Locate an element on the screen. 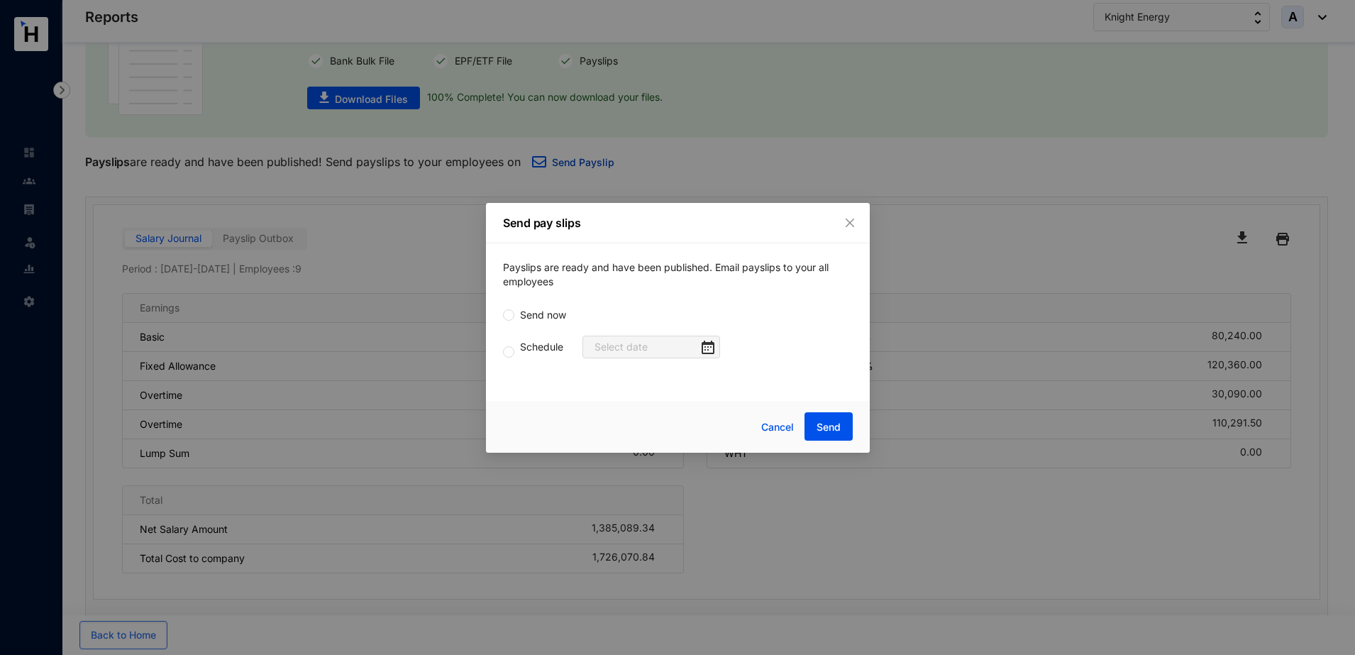 The height and width of the screenshot is (655, 1355). button: Close is located at coordinates (850, 223).